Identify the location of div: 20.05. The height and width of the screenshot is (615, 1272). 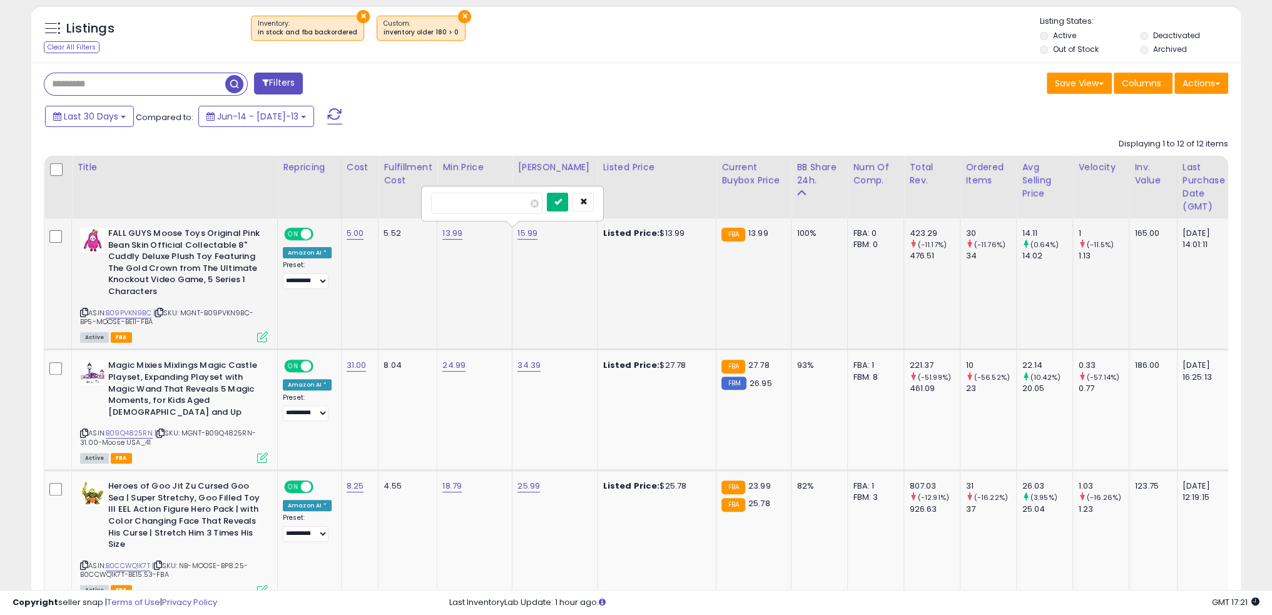
(1047, 389).